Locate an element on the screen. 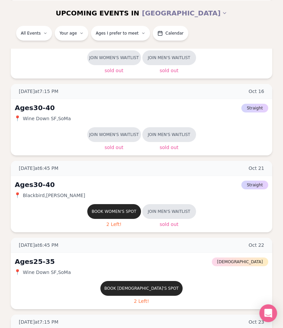 The image size is (283, 328). span: Oct 21 is located at coordinates (256, 168).